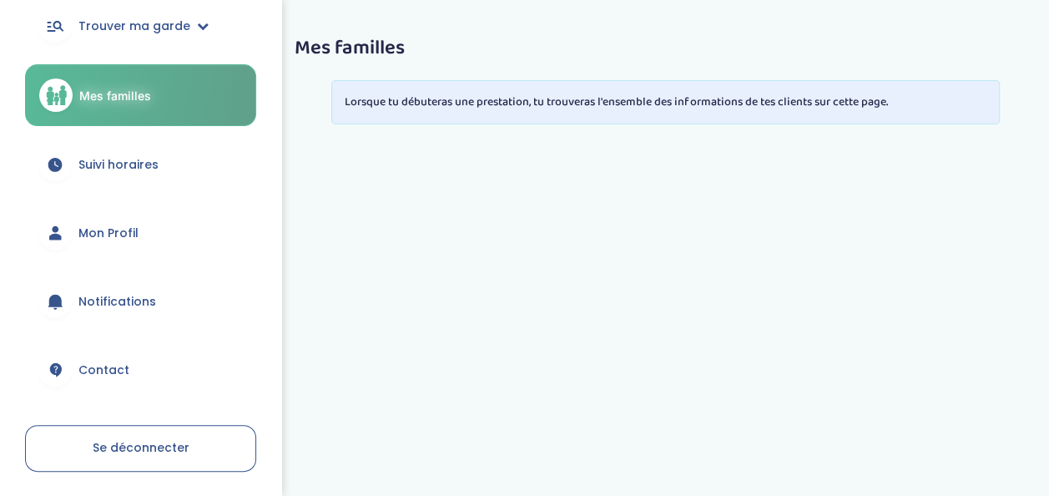  What do you see at coordinates (140, 164) in the screenshot?
I see `a: Suivi horaires` at bounding box center [140, 164].